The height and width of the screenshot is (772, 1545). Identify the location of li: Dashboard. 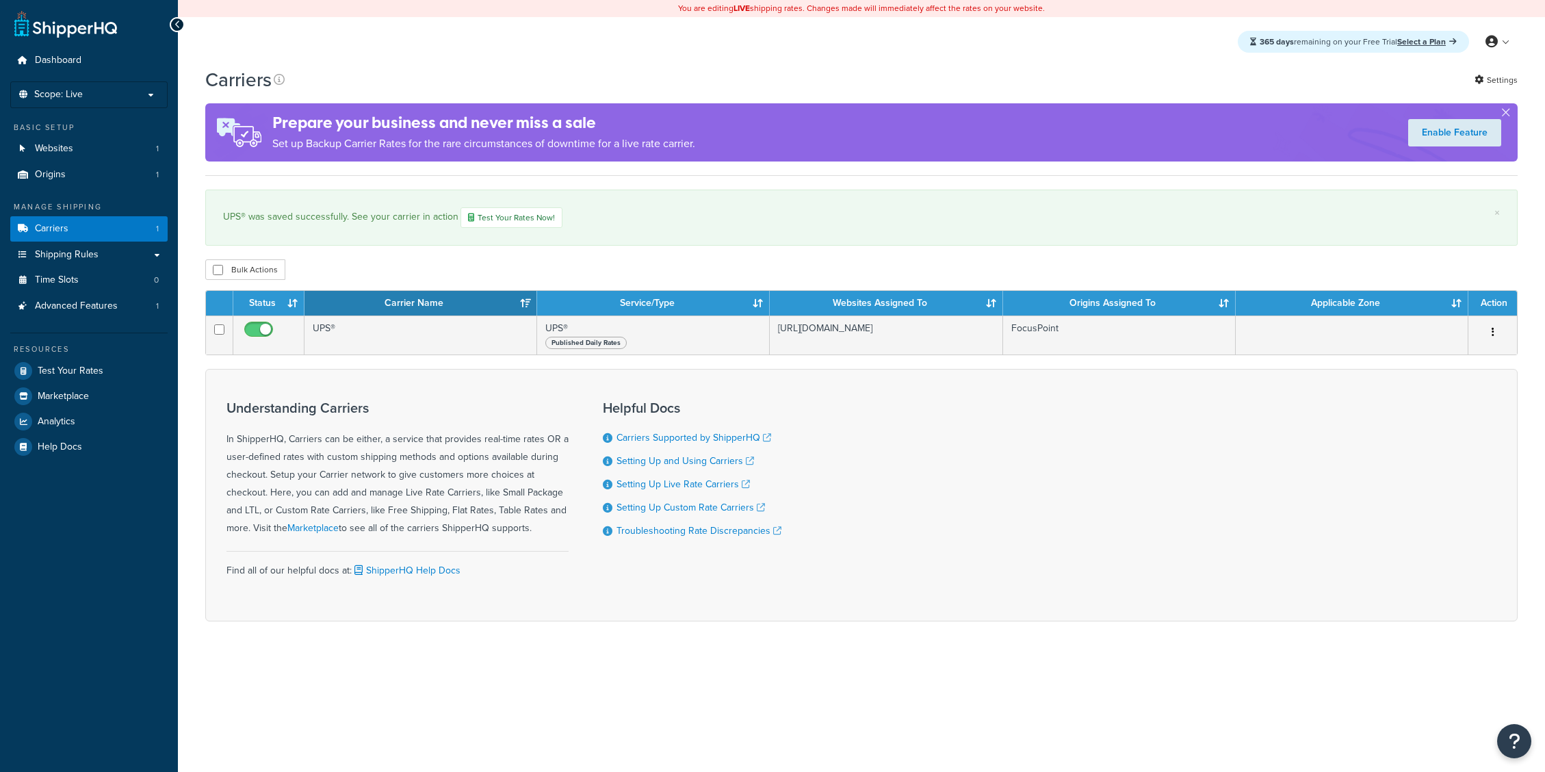
(89, 60).